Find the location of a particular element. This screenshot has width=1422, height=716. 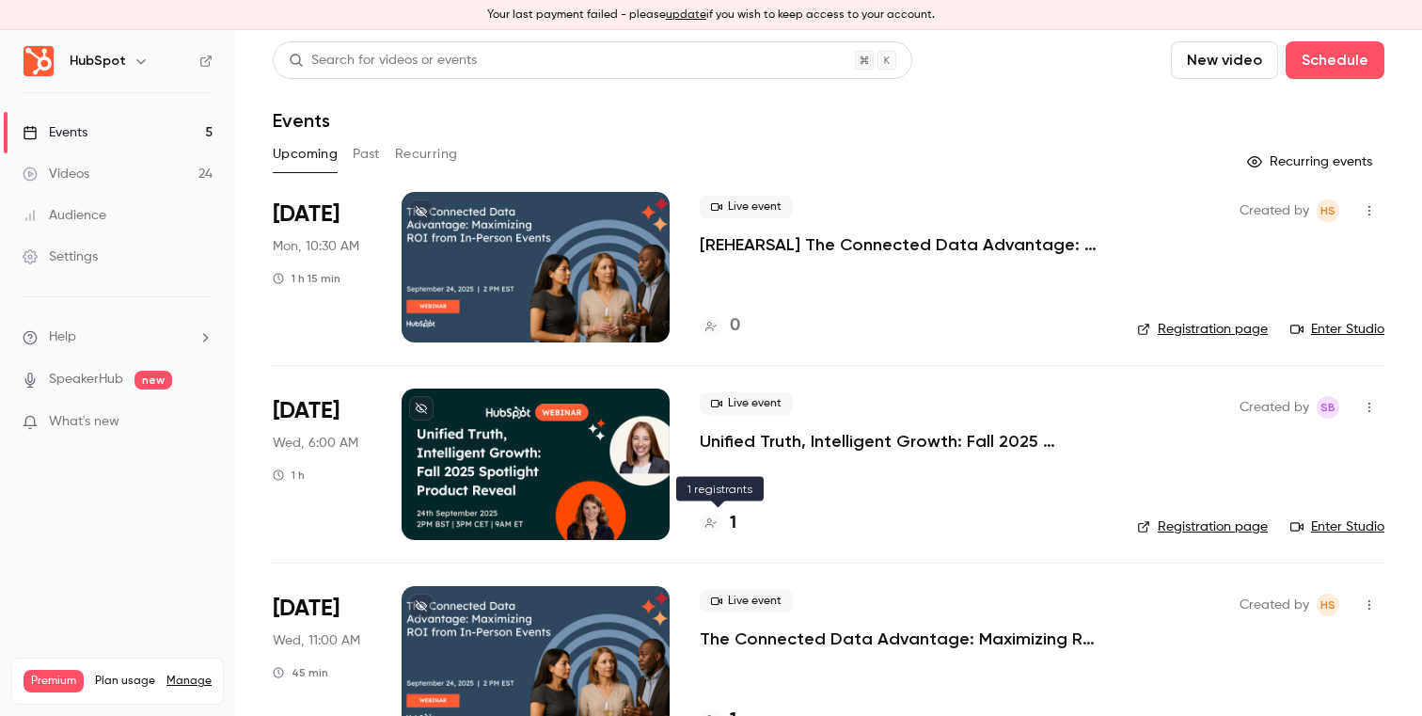

li: help-dropdown-opener is located at coordinates (118, 337).